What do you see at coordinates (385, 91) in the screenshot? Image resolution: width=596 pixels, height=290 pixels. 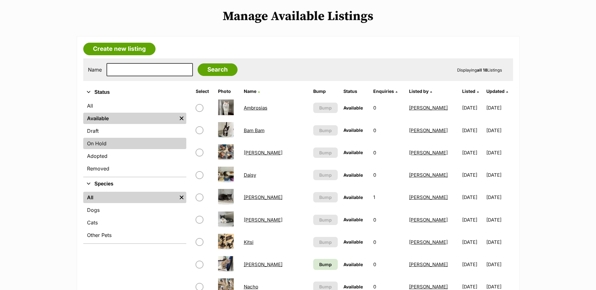 I see `a: Enquiries` at bounding box center [385, 91].